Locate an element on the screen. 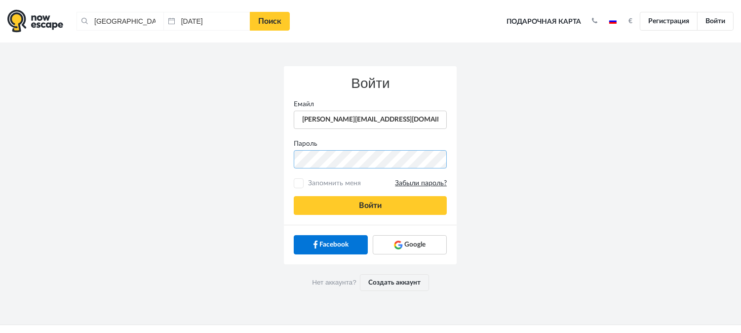 The image size is (741, 333). label: Емайл is located at coordinates (370, 104).